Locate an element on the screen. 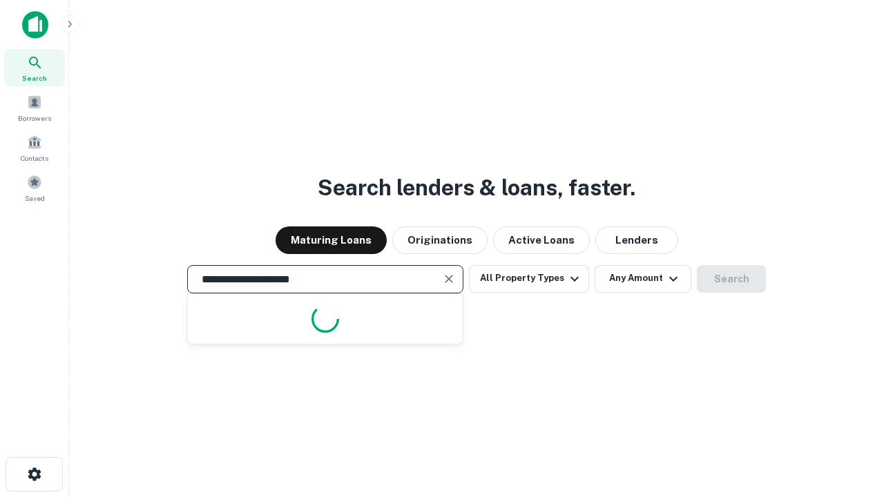  button: Lenders is located at coordinates (636, 240).